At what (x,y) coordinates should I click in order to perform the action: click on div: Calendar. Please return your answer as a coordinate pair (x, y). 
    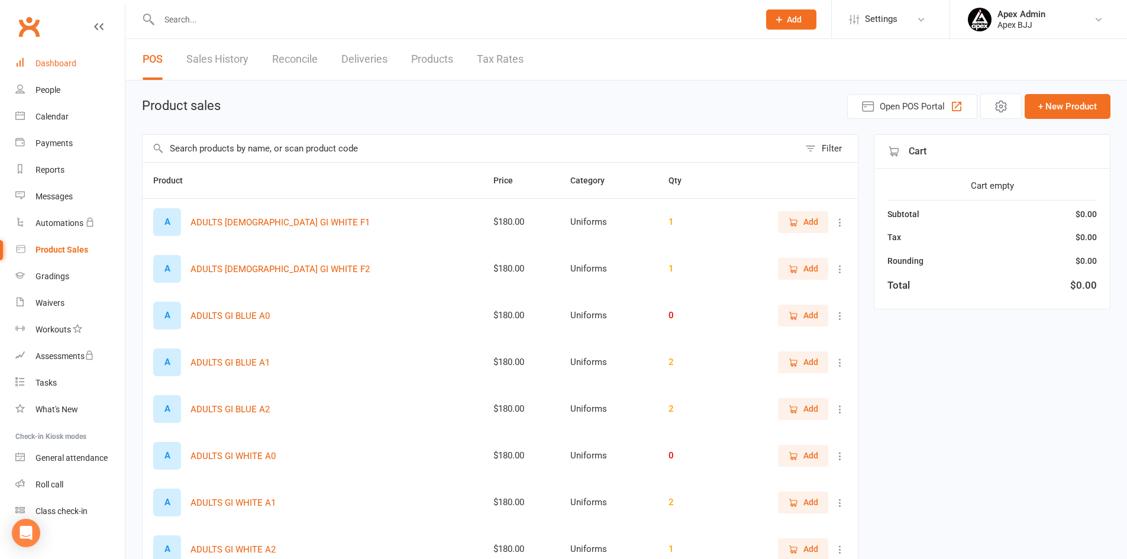
    Looking at the image, I should click on (52, 117).